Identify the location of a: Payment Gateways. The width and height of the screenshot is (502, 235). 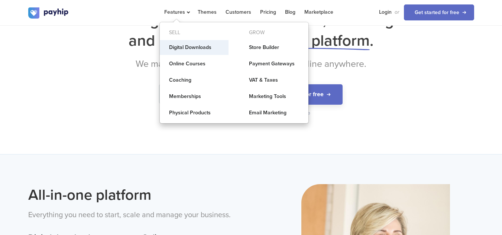
(274, 64).